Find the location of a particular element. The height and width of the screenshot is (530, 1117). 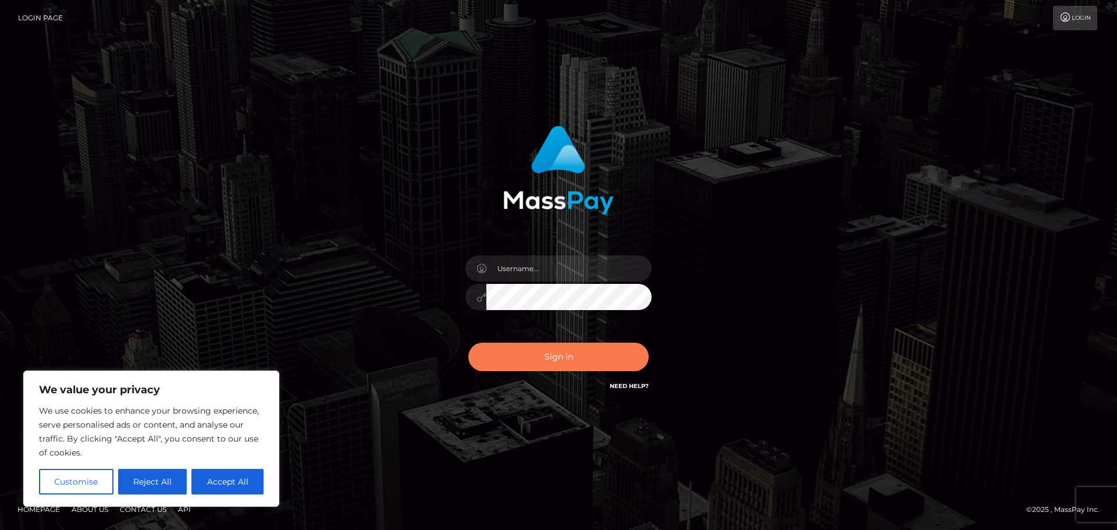

button: Reject All is located at coordinates (152, 482).